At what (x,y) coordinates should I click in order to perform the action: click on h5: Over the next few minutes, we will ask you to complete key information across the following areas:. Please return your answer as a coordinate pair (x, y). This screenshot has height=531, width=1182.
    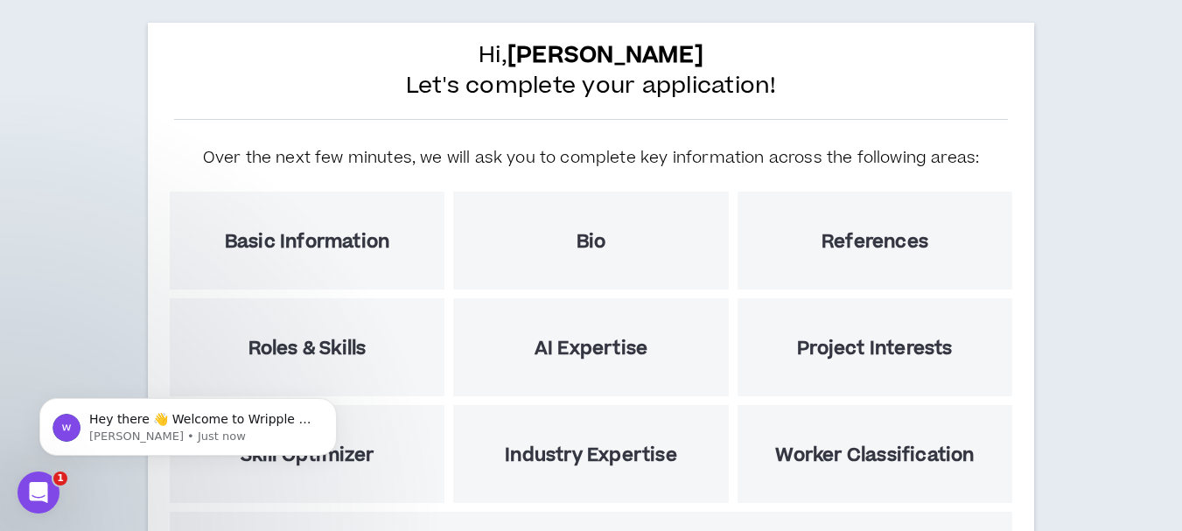
    Looking at the image, I should click on (592, 158).